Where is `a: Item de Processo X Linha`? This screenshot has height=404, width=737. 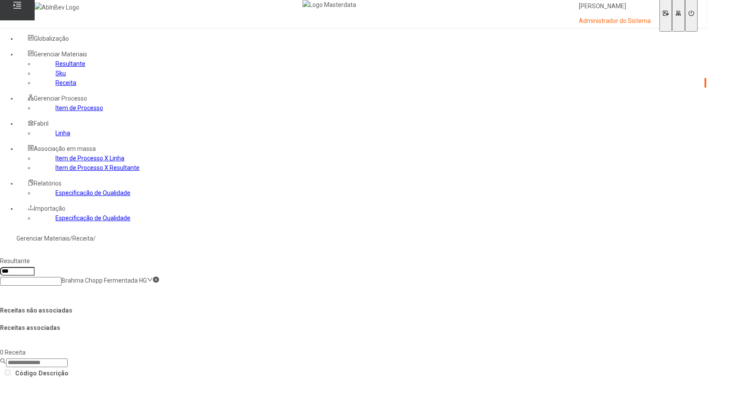 a: Item de Processo X Linha is located at coordinates (90, 158).